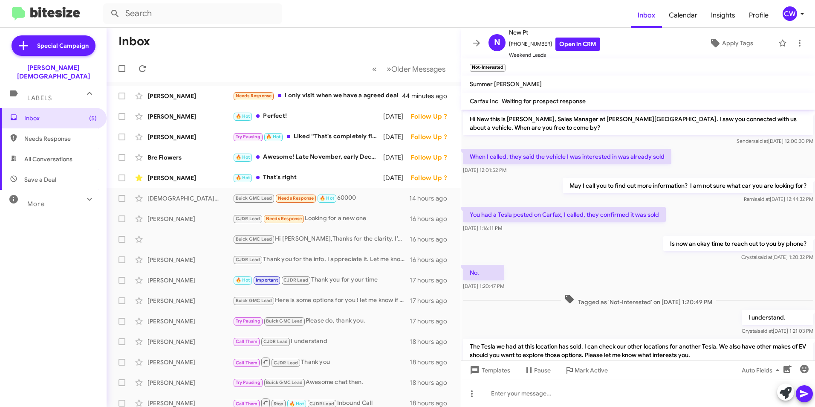  I want to click on span: More, so click(36, 204).